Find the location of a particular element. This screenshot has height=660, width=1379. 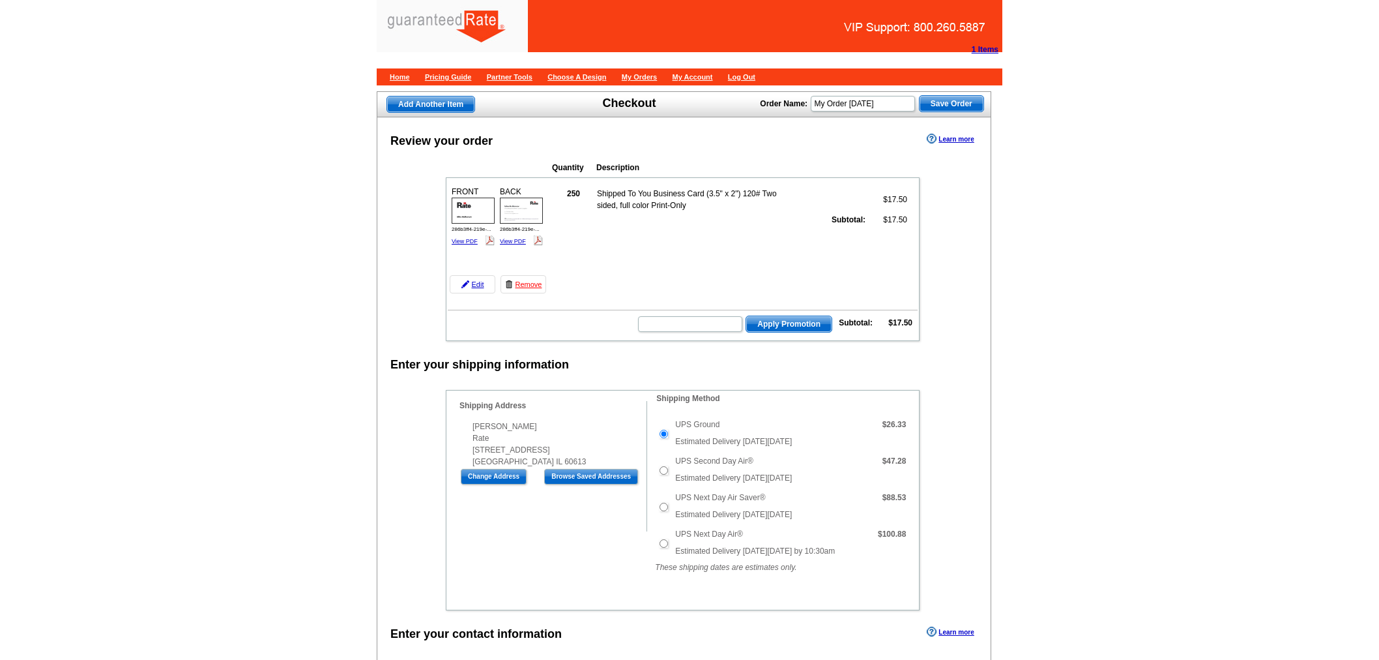

a: Remove is located at coordinates (523, 284).